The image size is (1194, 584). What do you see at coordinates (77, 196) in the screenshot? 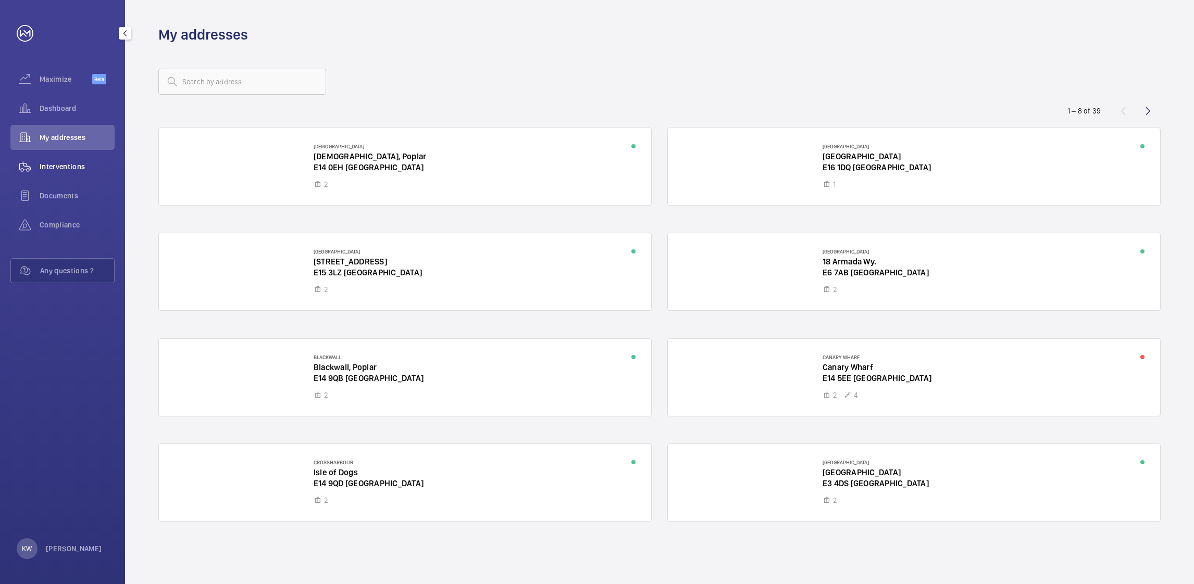
I see `span: Documents` at bounding box center [77, 196].